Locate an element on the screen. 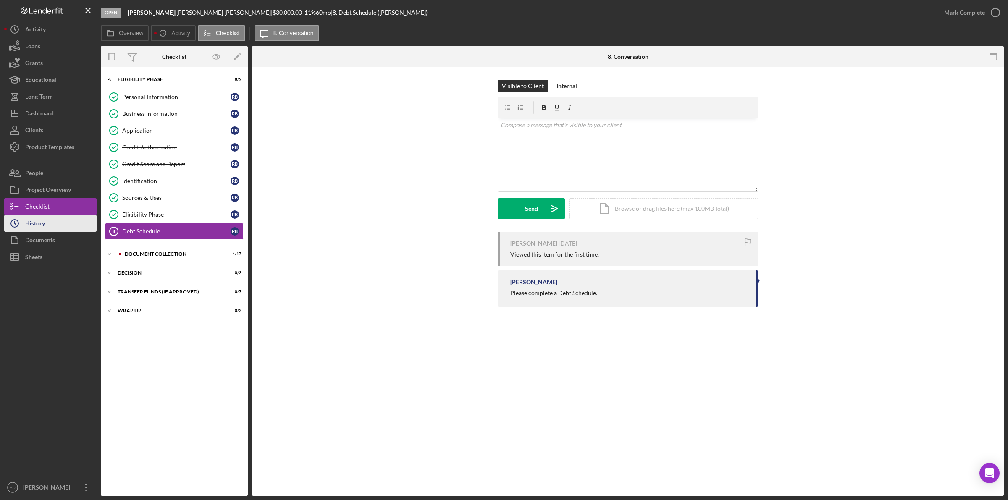 Image resolution: width=1008 pixels, height=500 pixels. a: Sources & UsesRB is located at coordinates (174, 198).